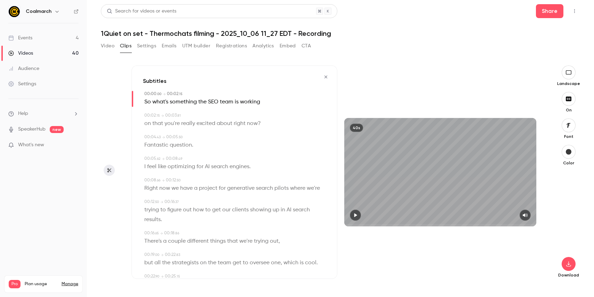  Describe the element at coordinates (149, 255) in the screenshot. I see `span: 00:19` at that location.